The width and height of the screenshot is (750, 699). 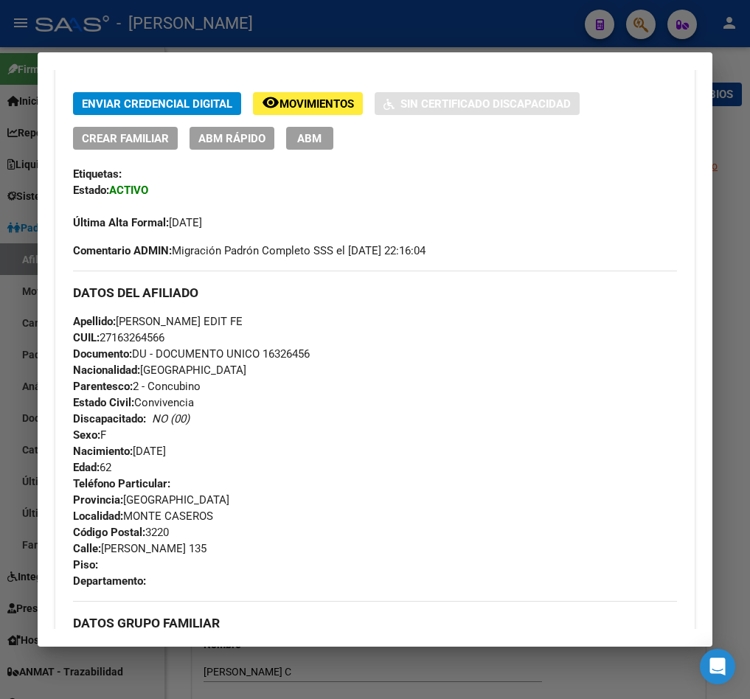 I want to click on strong: Teléfono Particular:, so click(x=122, y=484).